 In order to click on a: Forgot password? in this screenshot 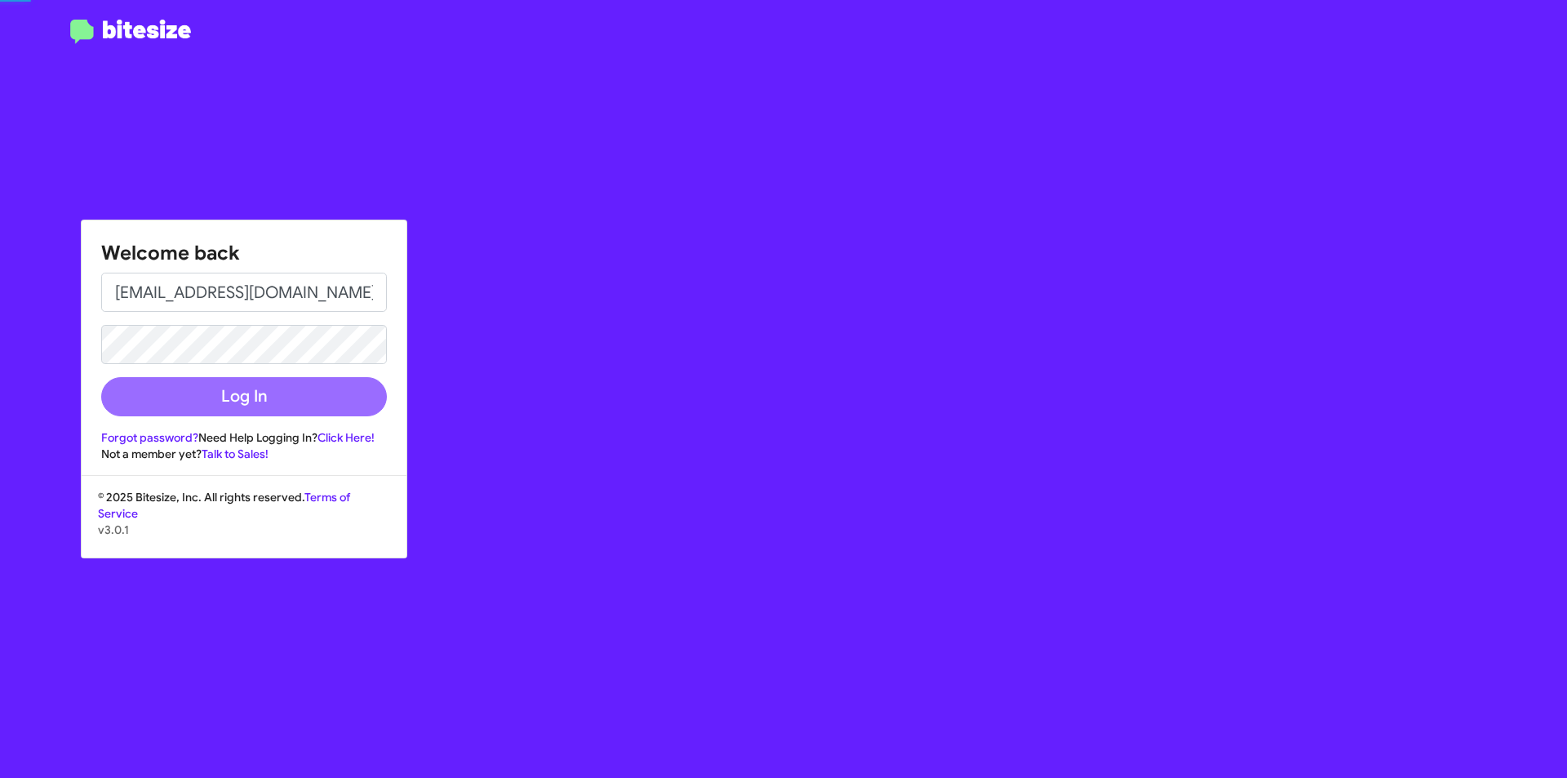, I will do `click(149, 438)`.